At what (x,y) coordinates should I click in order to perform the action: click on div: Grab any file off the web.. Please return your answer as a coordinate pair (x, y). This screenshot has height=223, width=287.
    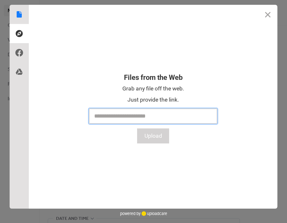
    Looking at the image, I should click on (153, 89).